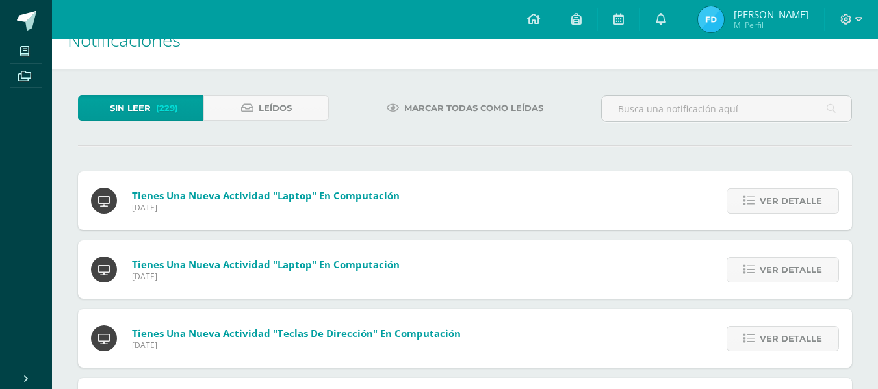 The height and width of the screenshot is (389, 878). What do you see at coordinates (474, 108) in the screenshot?
I see `span: Marcar todas como leídas` at bounding box center [474, 108].